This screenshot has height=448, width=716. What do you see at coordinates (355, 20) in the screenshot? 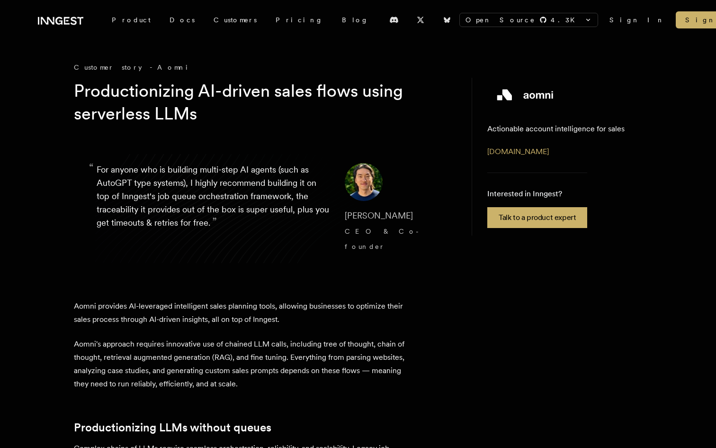
I see `a: Blog` at bounding box center [355, 20].